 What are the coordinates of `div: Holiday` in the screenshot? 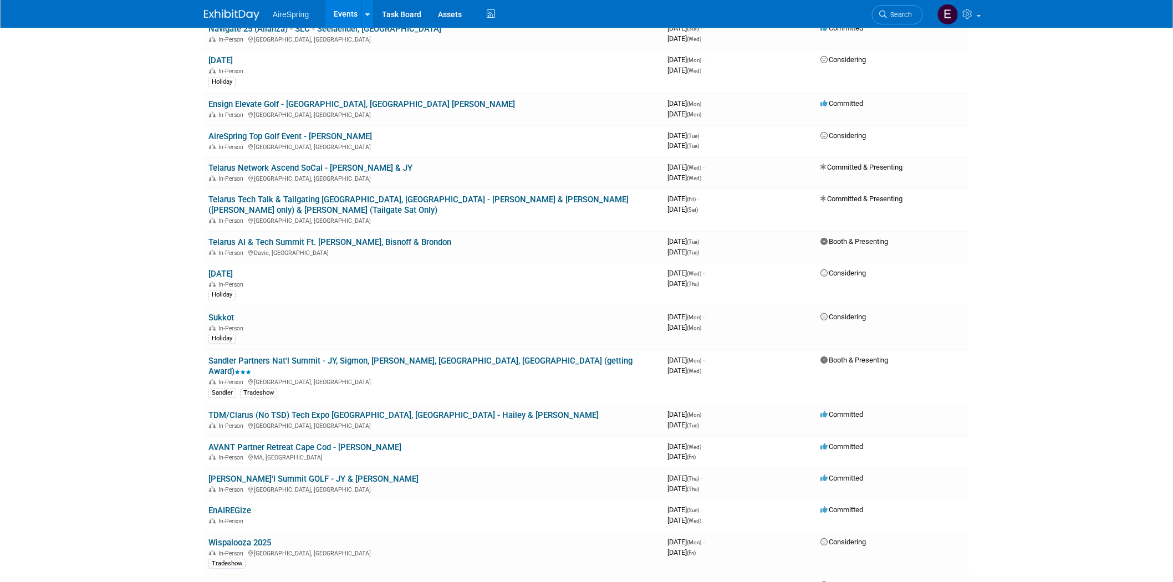 It's located at (222, 295).